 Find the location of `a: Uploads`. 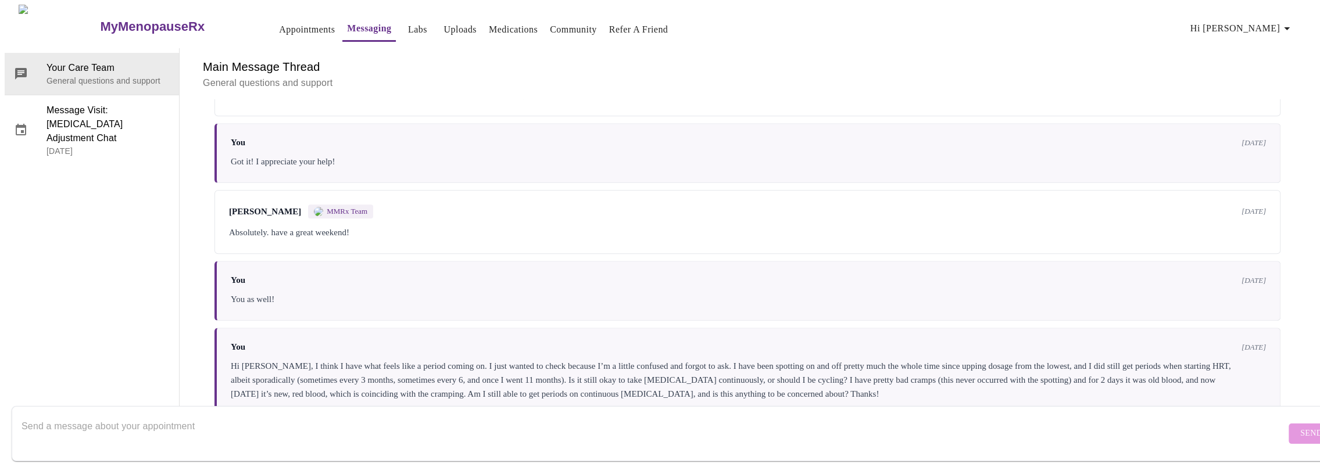

a: Uploads is located at coordinates (460, 30).